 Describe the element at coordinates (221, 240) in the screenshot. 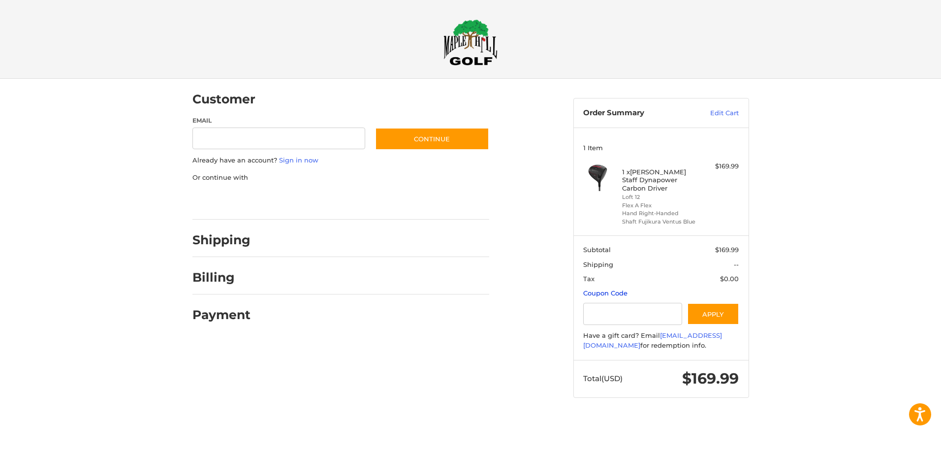

I see `h2: Shipping` at that location.